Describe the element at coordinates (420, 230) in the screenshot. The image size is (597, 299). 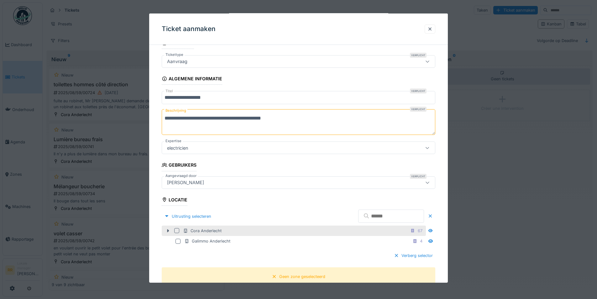
I see `div: 67` at that location.